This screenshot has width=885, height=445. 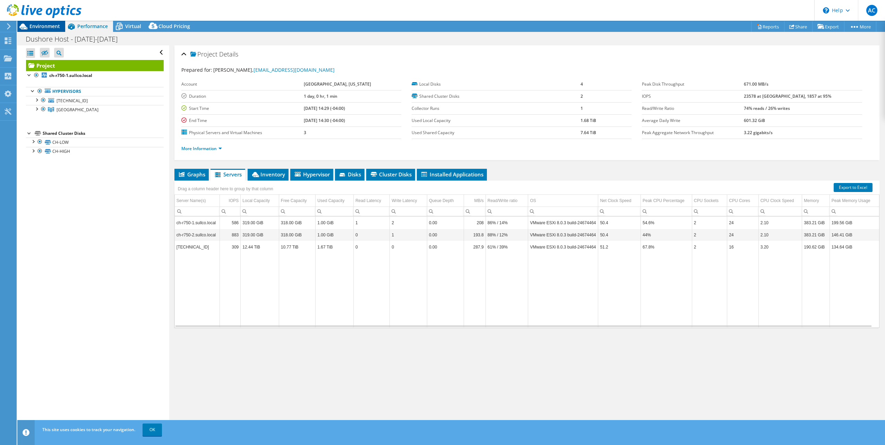 What do you see at coordinates (740, 201) in the screenshot?
I see `div: CPU Cores` at bounding box center [740, 201].